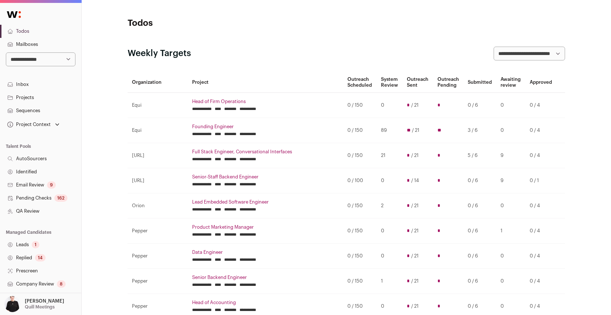  I want to click on a: Head of Accounting, so click(265, 303).